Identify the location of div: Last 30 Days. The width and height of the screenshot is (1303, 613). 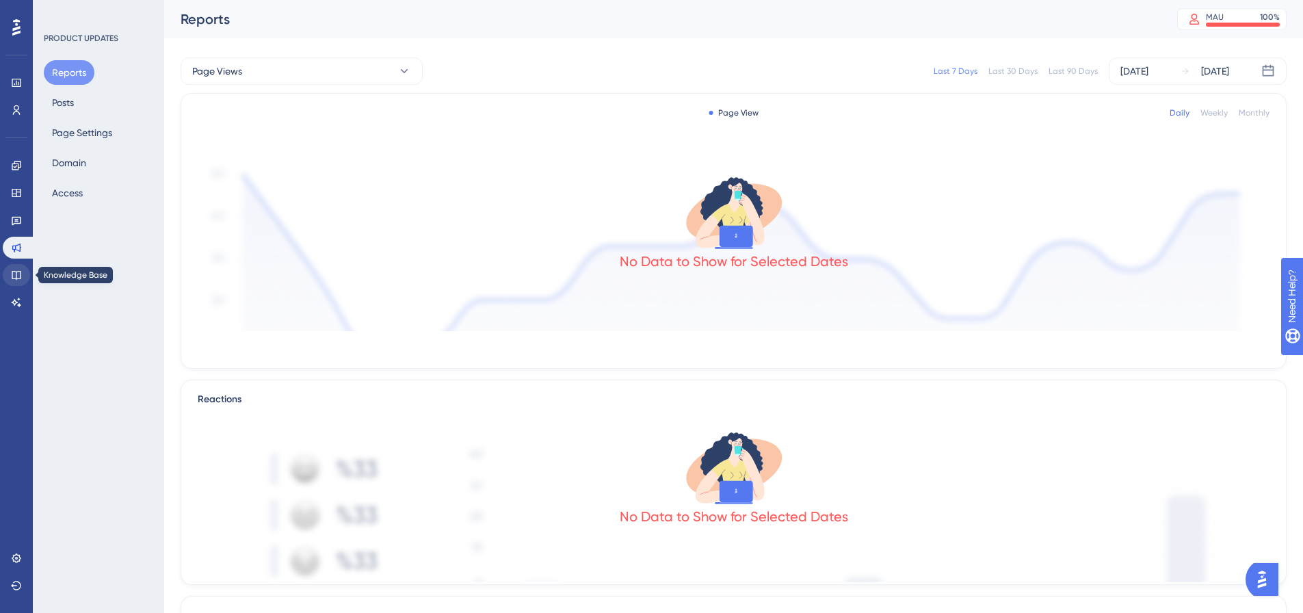
(1013, 71).